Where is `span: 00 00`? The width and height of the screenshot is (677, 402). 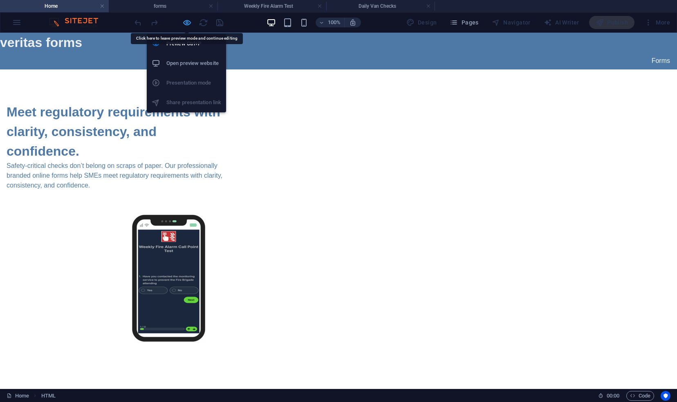
span: 00 00 is located at coordinates (613, 396).